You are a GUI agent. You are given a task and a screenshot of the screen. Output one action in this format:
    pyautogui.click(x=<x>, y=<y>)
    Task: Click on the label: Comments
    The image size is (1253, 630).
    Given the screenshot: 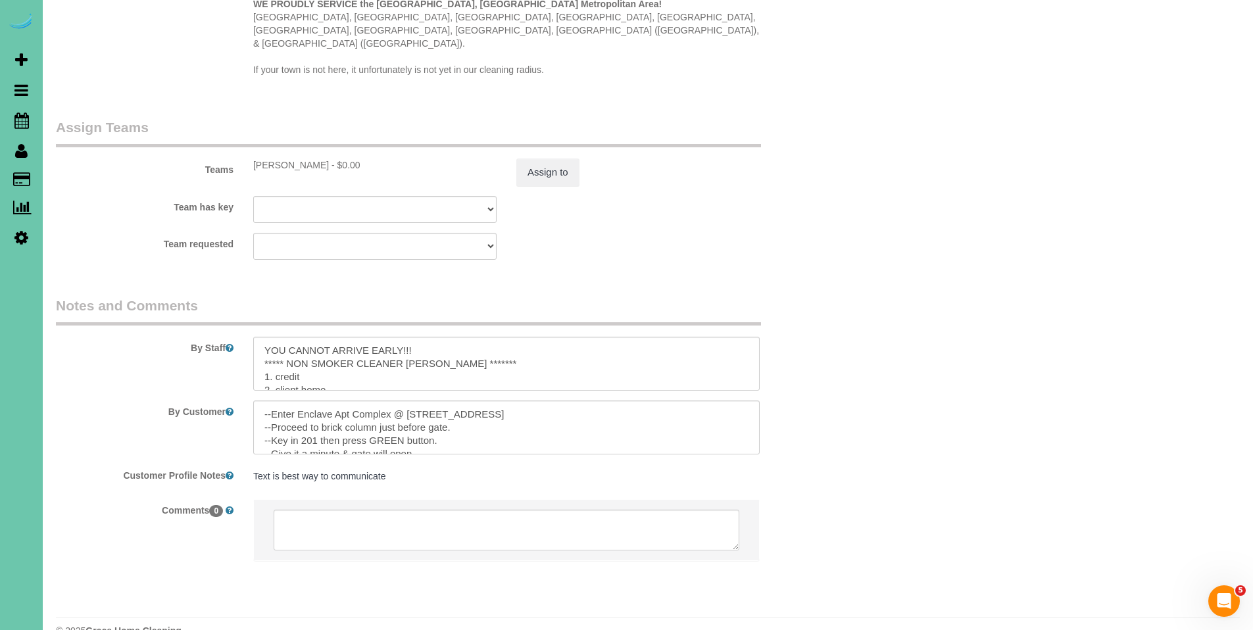 What is the action you would take?
    pyautogui.click(x=145, y=508)
    